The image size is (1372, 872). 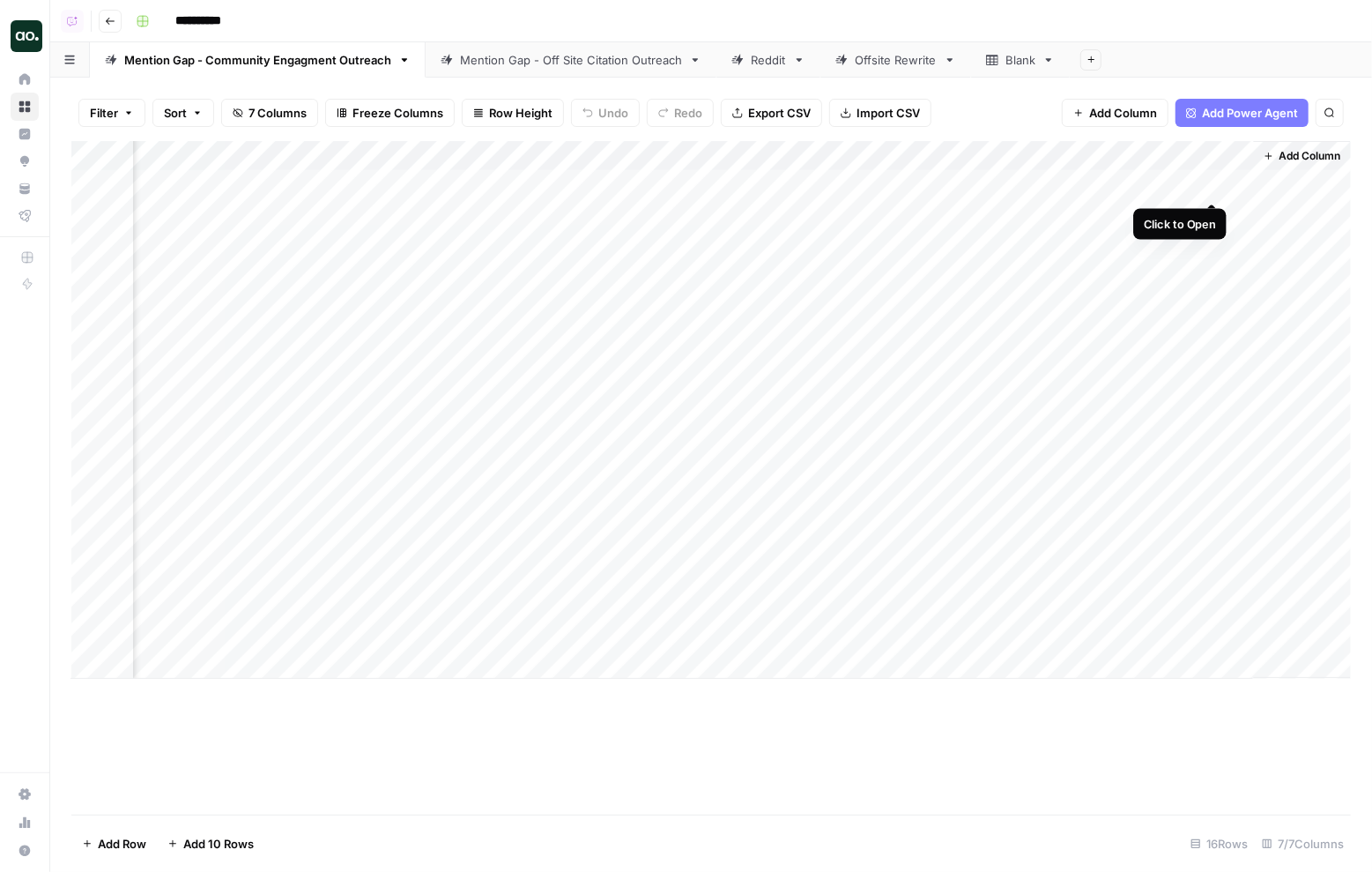 I want to click on span: Sort, so click(x=175, y=113).